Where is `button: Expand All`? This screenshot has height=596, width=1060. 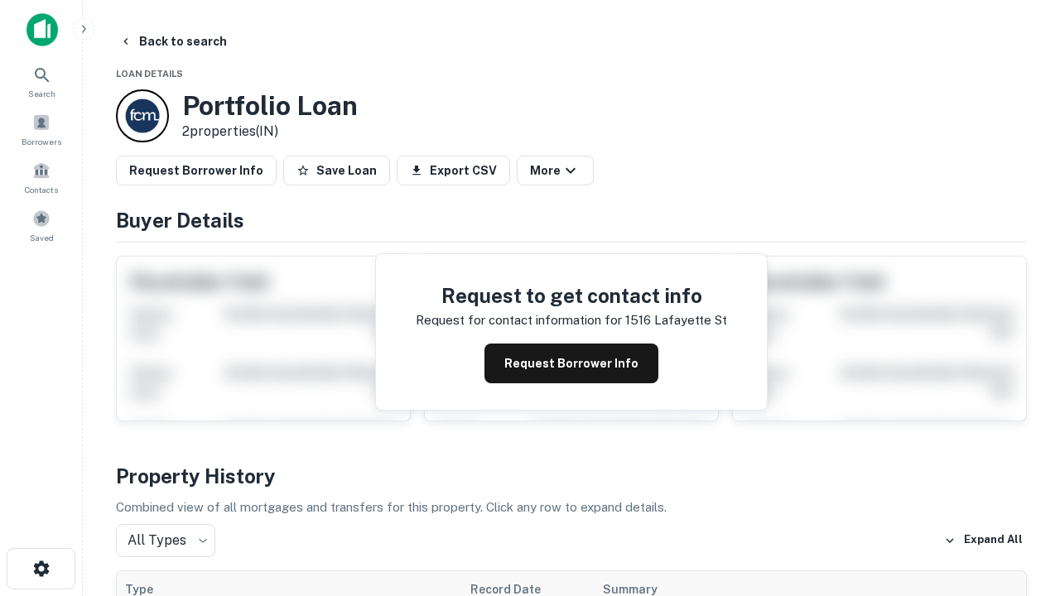 button: Expand All is located at coordinates (983, 541).